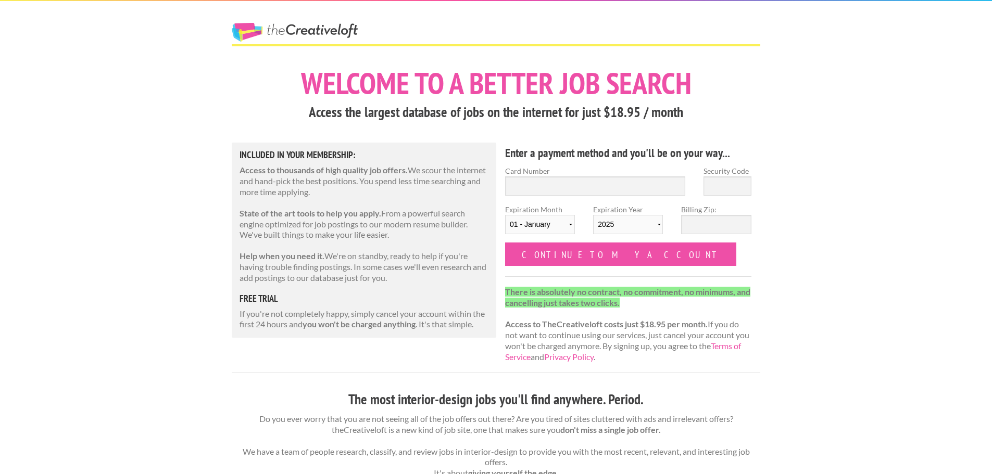  I want to click on select: Expiration Year, so click(628, 224).